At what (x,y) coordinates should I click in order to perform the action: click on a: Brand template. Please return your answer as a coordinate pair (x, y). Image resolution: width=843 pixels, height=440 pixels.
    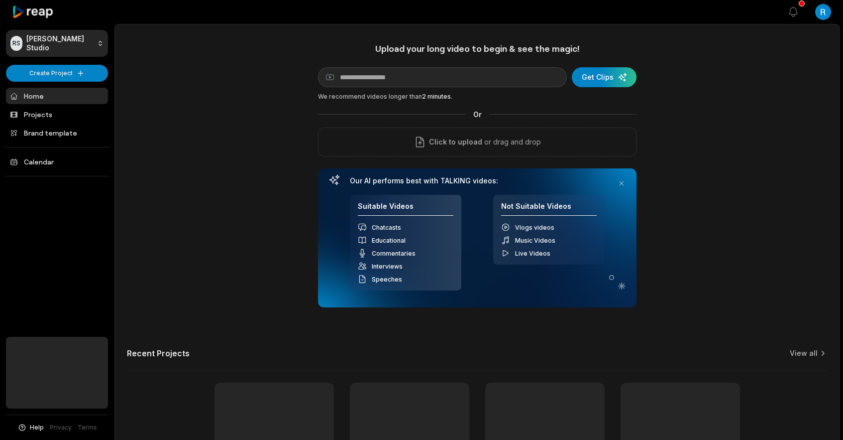
    Looking at the image, I should click on (57, 132).